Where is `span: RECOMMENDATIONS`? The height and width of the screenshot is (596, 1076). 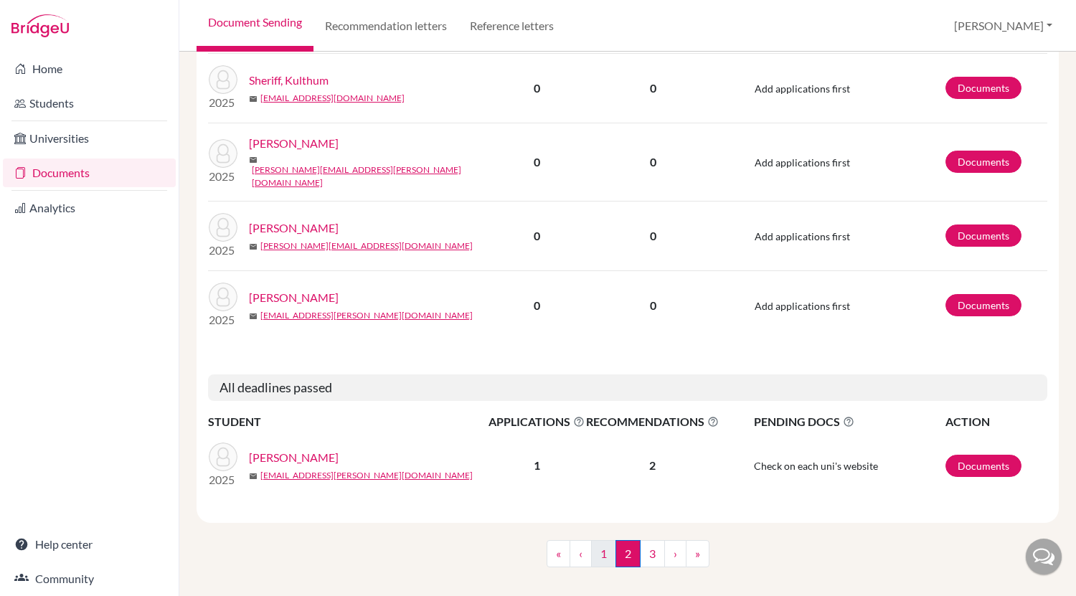
span: RECOMMENDATIONS is located at coordinates (652, 422).